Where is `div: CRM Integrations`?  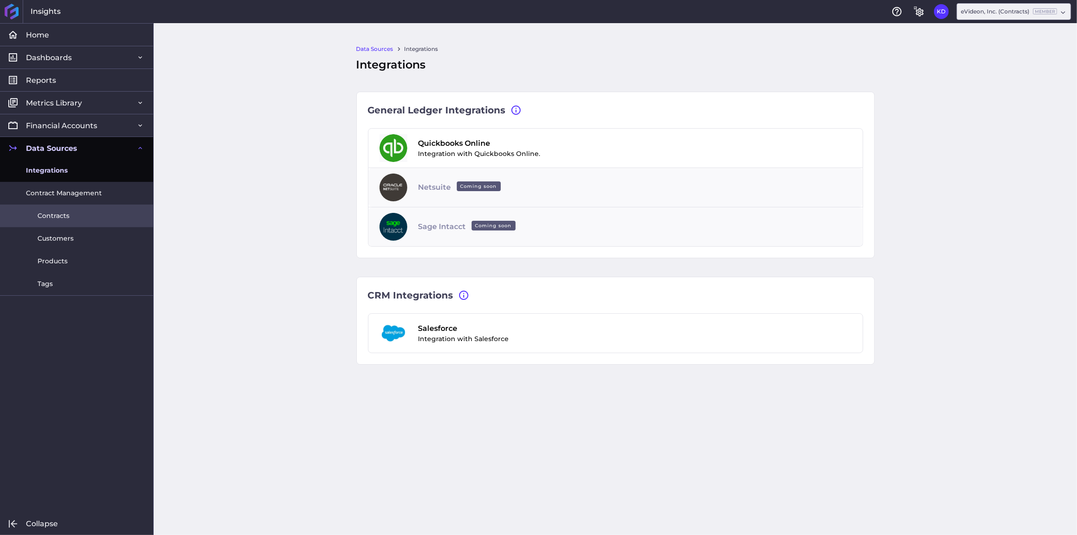 div: CRM Integrations is located at coordinates (616, 295).